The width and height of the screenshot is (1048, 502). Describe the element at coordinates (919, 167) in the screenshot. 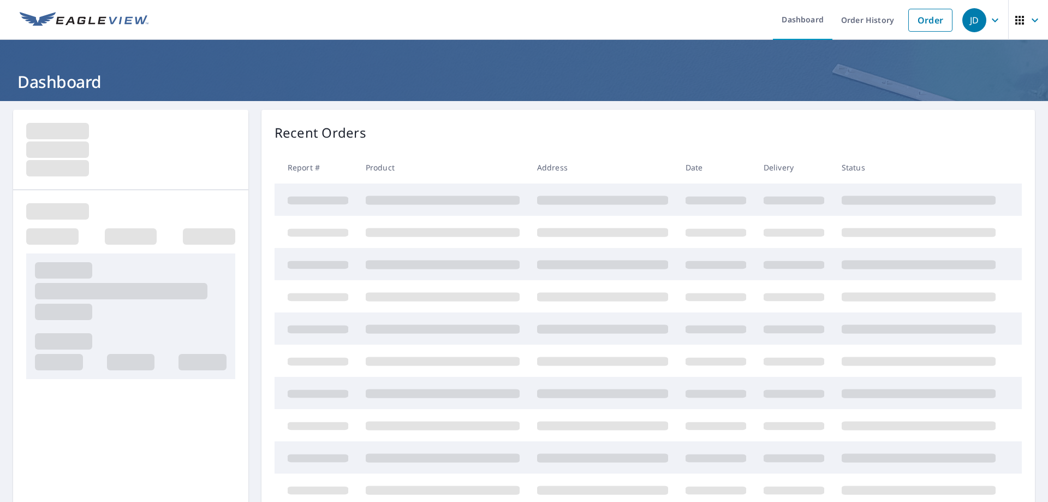

I see `th: Status` at that location.